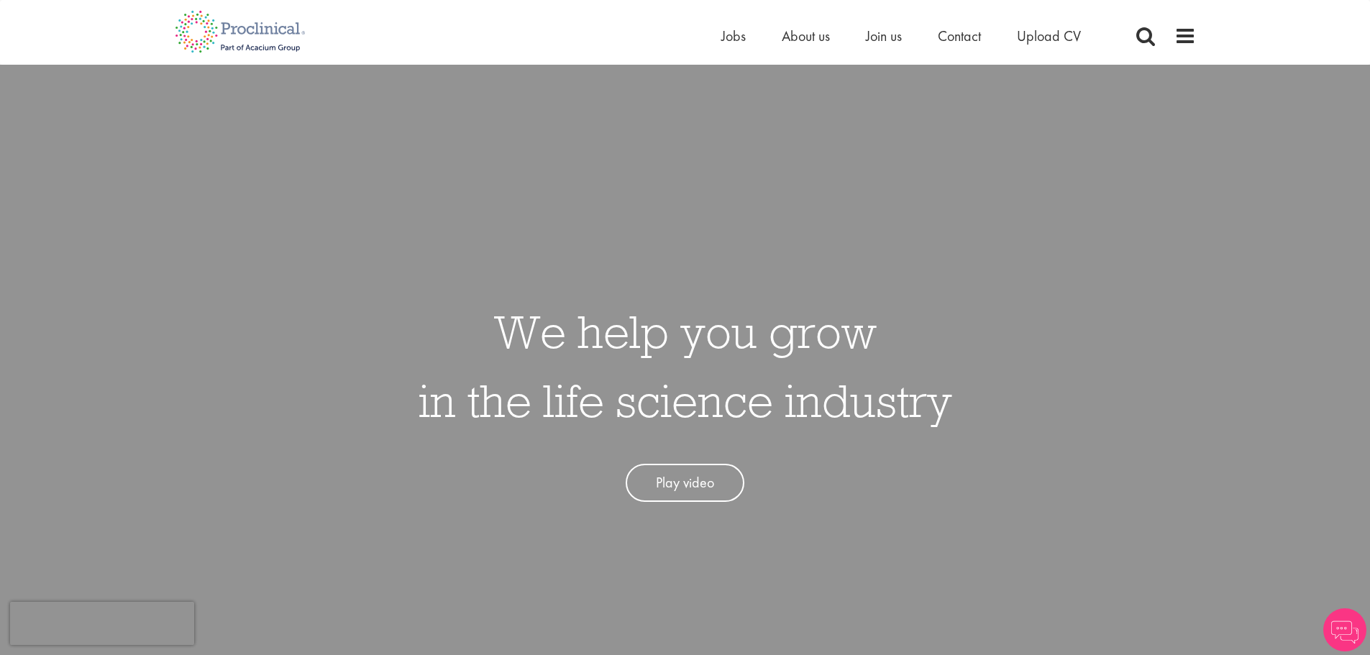 This screenshot has width=1370, height=655. Describe the element at coordinates (806, 36) in the screenshot. I see `a: About us` at that location.